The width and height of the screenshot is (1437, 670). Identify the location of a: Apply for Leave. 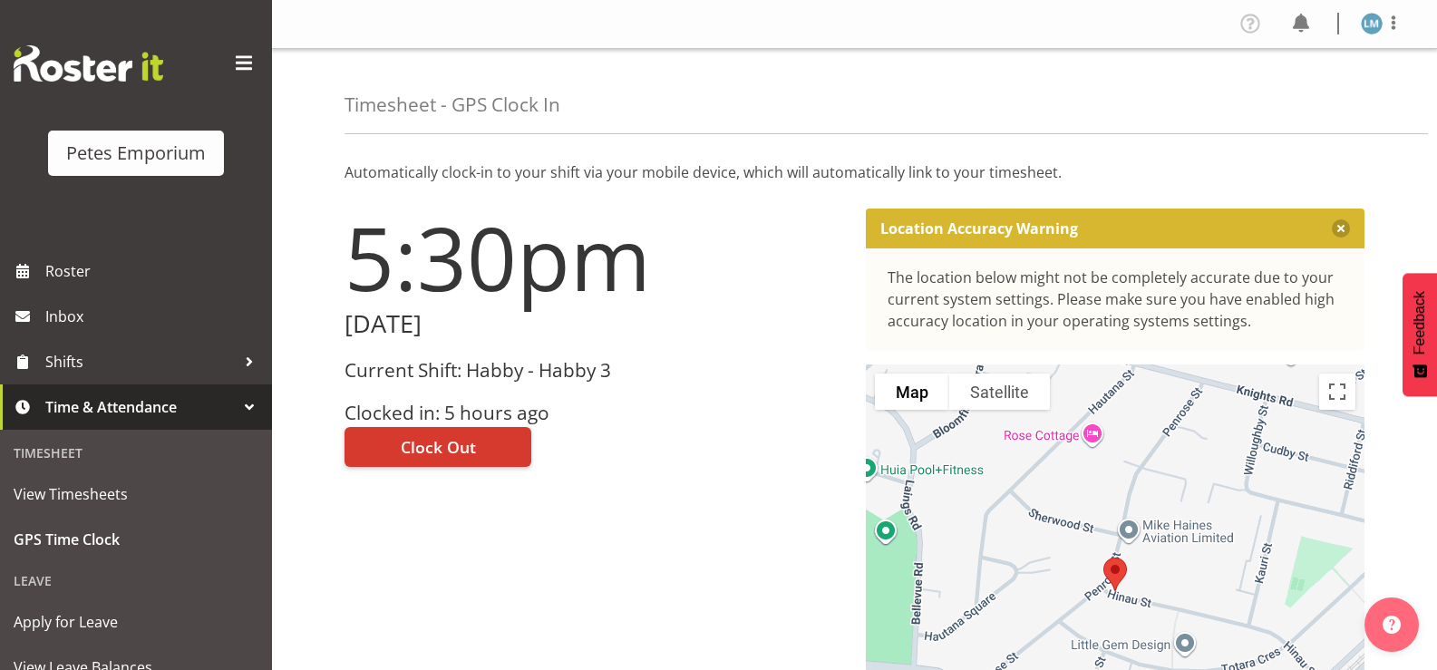
(136, 622).